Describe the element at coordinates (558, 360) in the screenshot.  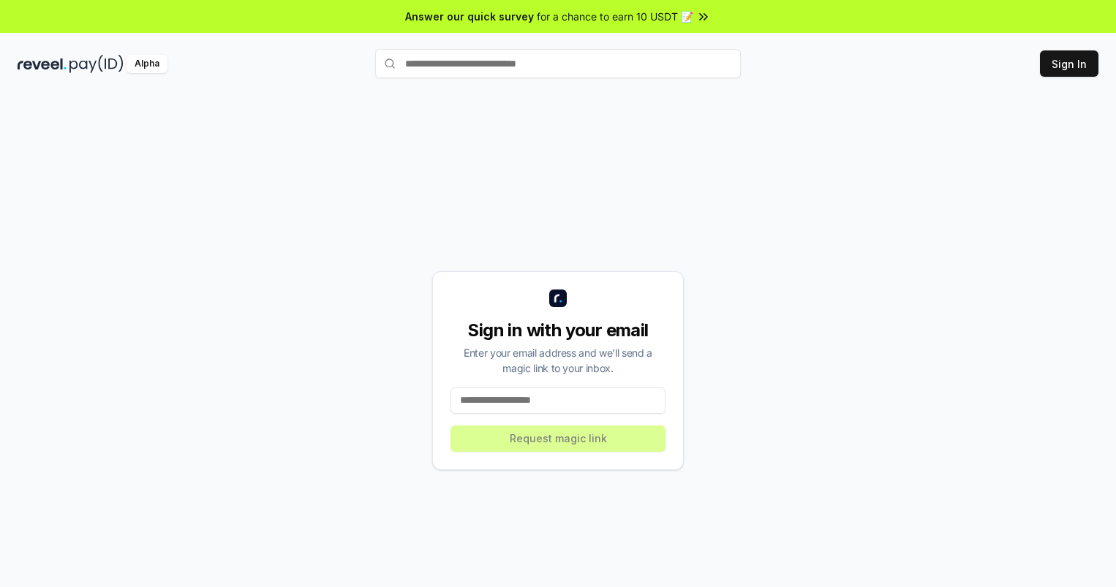
I see `div: Enter your email address and we’ll send a magic link to your inbox.` at that location.